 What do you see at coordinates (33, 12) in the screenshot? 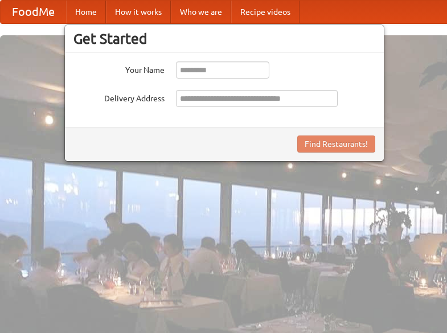
I see `a: FoodMe` at bounding box center [33, 12].